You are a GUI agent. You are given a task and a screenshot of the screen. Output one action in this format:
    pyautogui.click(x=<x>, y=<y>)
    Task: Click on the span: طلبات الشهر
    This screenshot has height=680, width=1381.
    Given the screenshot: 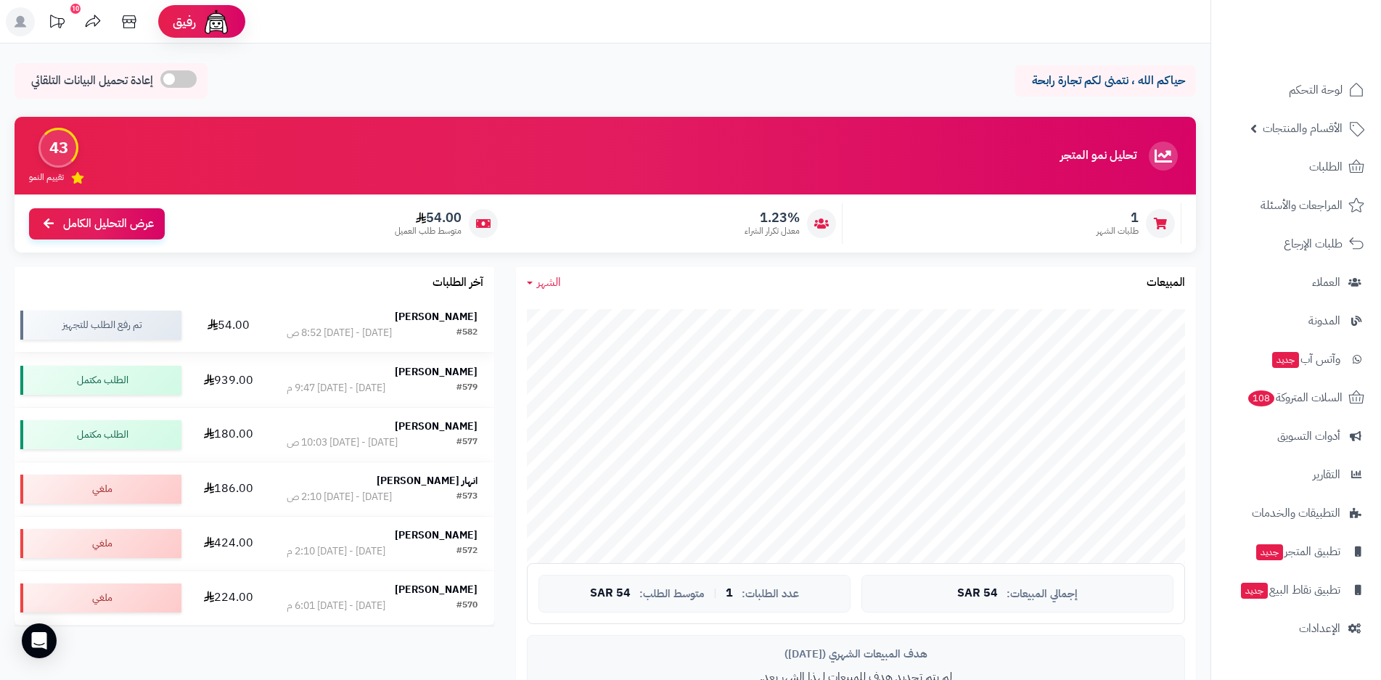 What is the action you would take?
    pyautogui.click(x=1118, y=231)
    